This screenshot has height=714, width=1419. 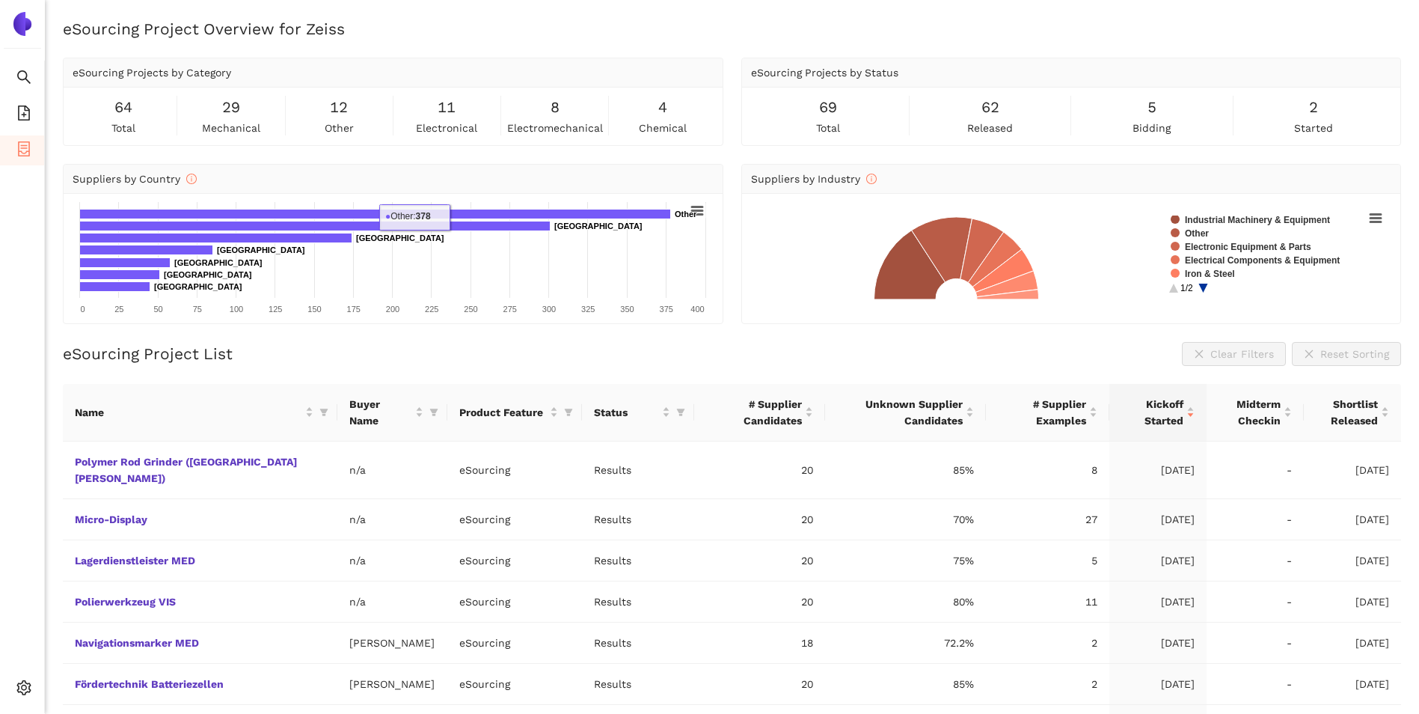 What do you see at coordinates (905, 643) in the screenshot?
I see `td: 72.2%` at bounding box center [905, 643].